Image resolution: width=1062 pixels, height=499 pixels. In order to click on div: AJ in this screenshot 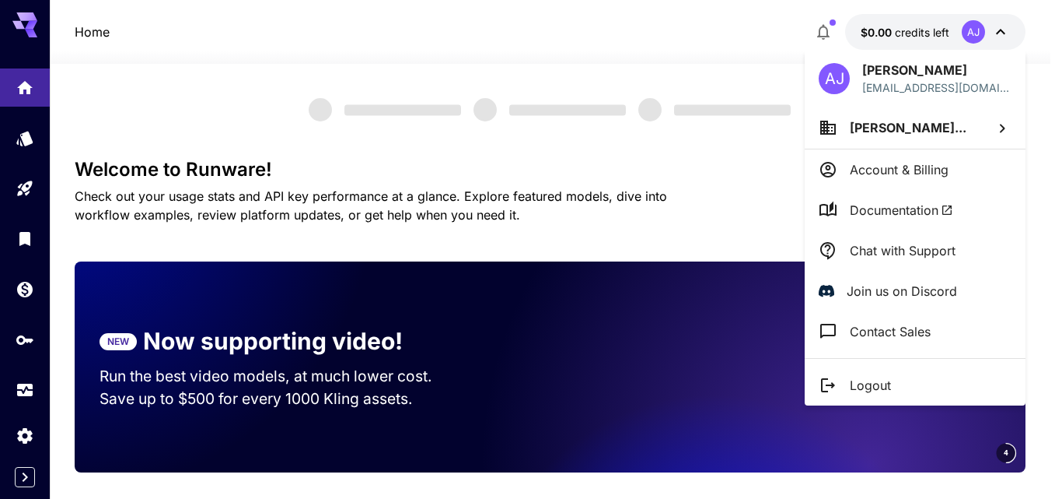, I will do `click(835, 79)`.